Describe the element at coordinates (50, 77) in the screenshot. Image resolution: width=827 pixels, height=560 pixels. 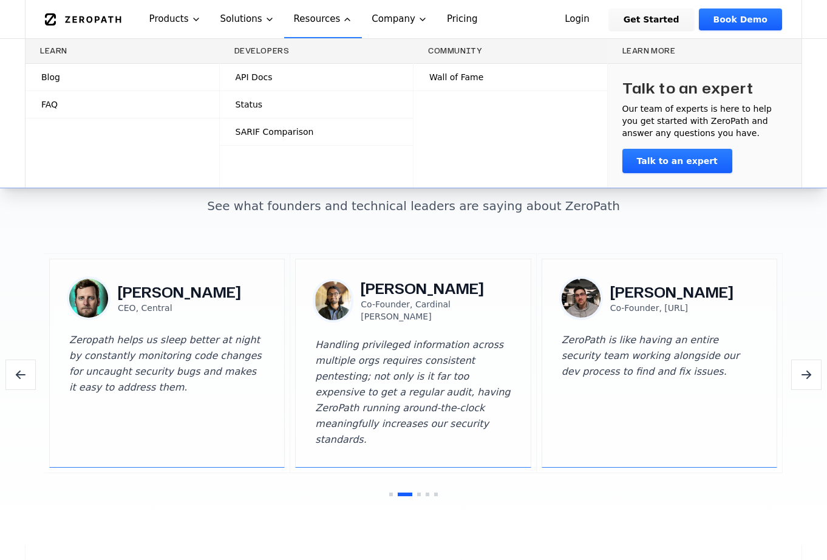
I see `span: Blog` at that location.